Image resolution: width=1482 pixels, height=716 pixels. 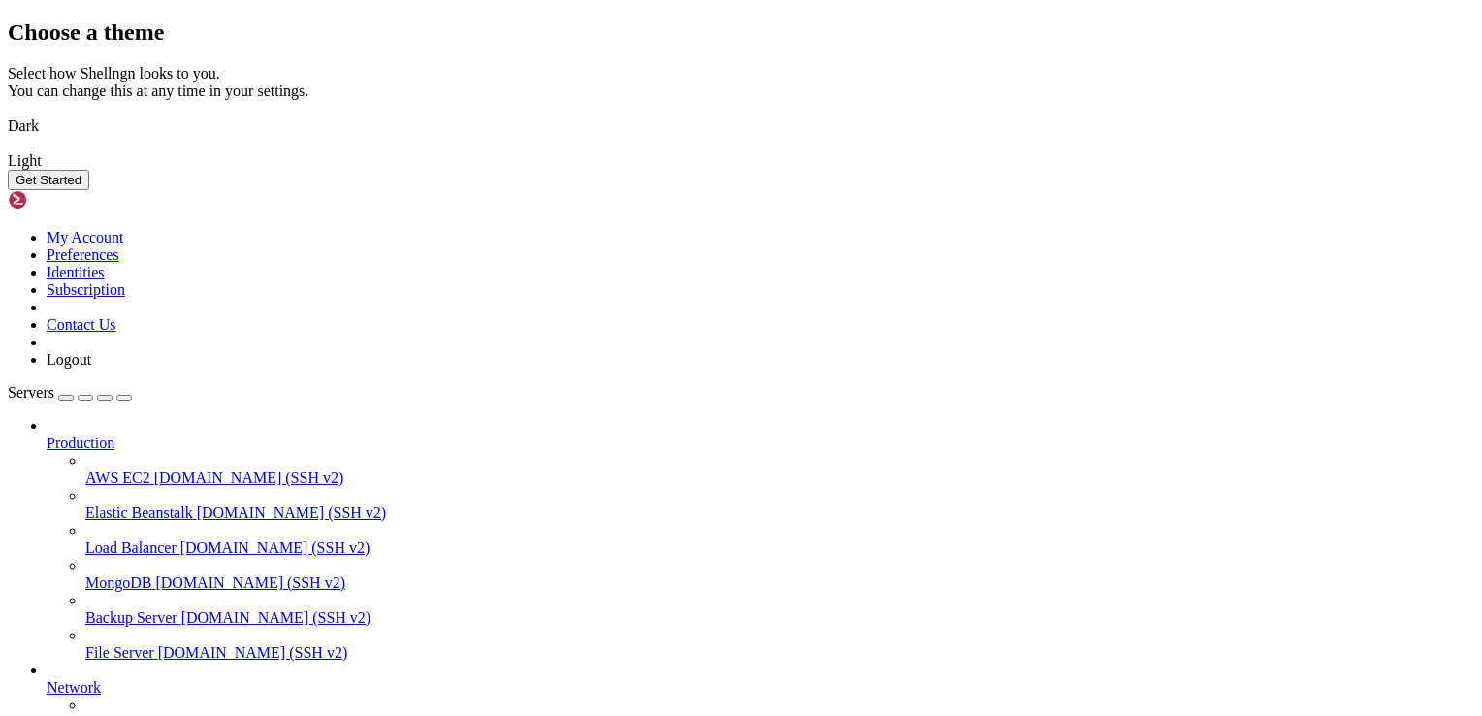 What do you see at coordinates (63, 200) in the screenshot?
I see `img: Shellngn` at bounding box center [63, 200].